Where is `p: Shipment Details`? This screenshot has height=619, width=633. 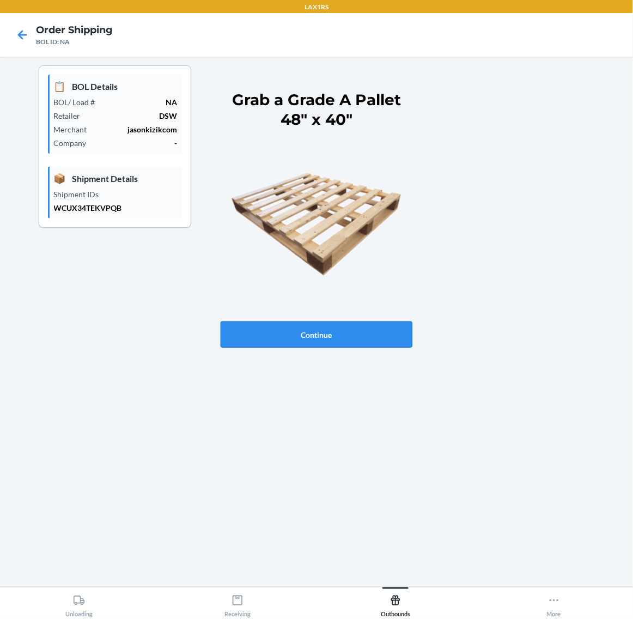 p: Shipment Details is located at coordinates (116, 178).